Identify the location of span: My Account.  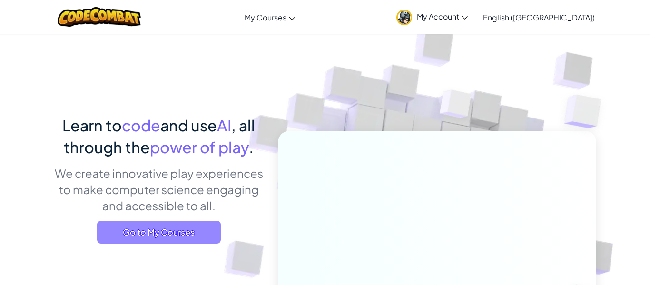
(442, 16).